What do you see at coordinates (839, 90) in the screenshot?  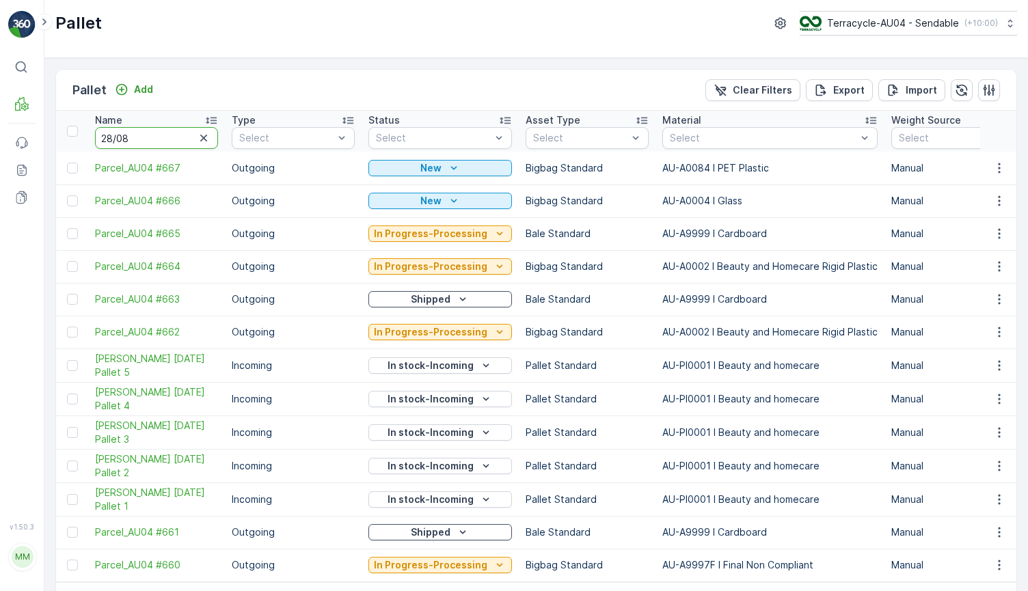 I see `button: Export` at bounding box center [839, 90].